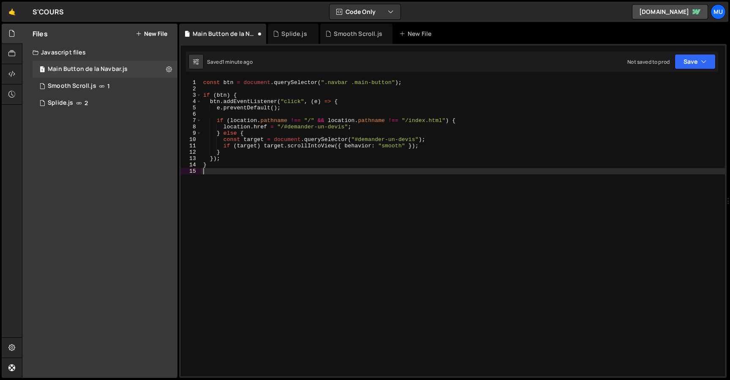 The height and width of the screenshot is (380, 730). What do you see at coordinates (191, 133) in the screenshot?
I see `div: 9` at bounding box center [191, 133].